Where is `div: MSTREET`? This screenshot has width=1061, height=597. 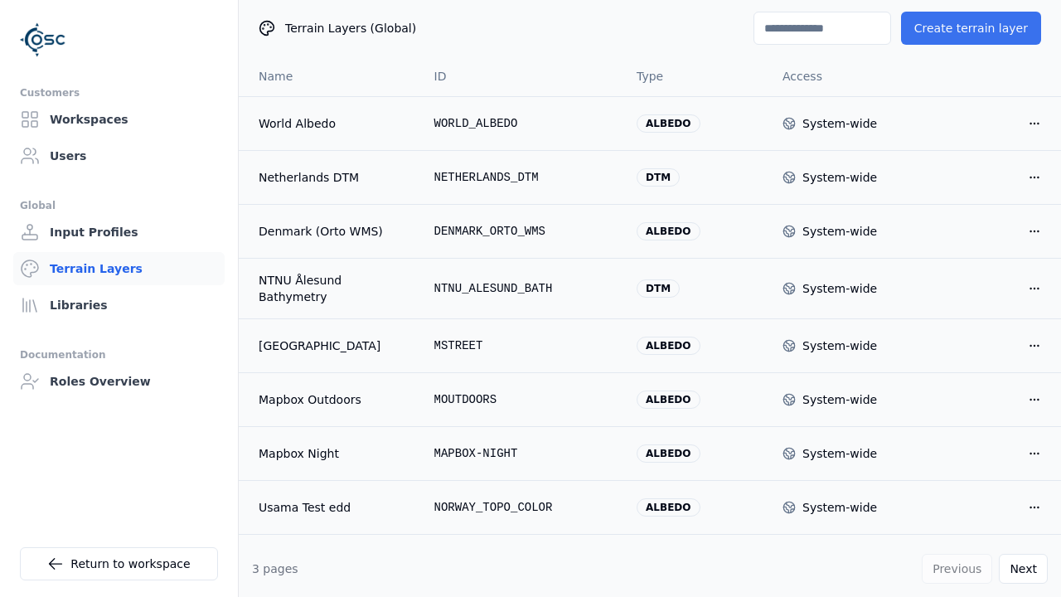 div: MSTREET is located at coordinates (522, 346).